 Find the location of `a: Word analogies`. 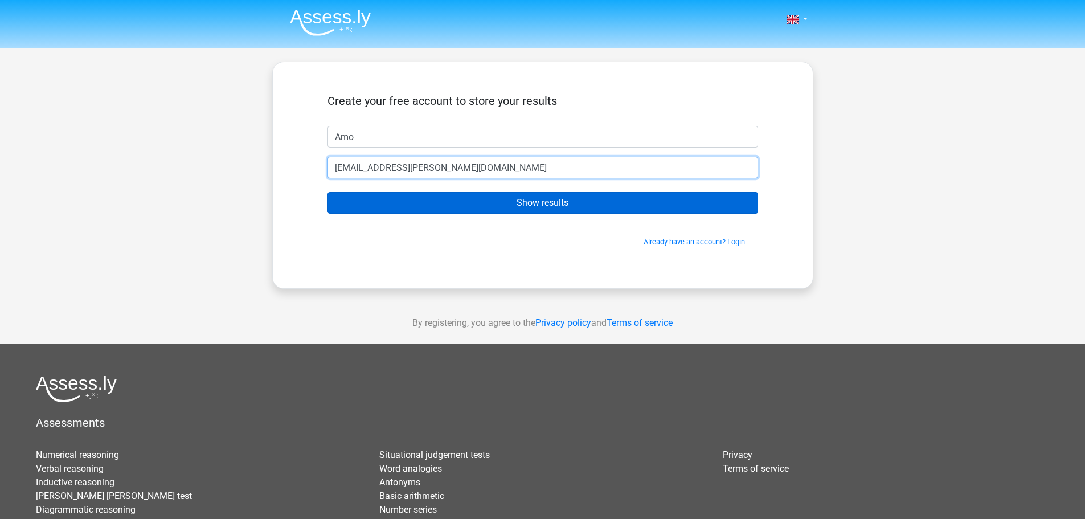

a: Word analogies is located at coordinates (411, 468).